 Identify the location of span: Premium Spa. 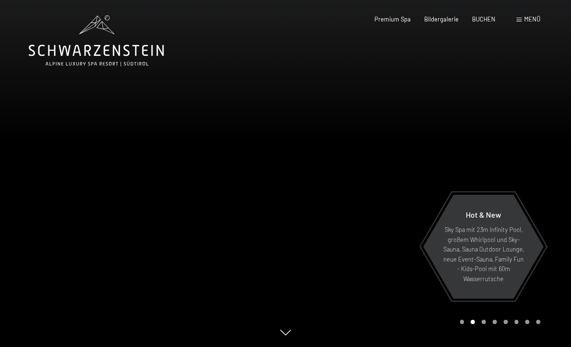
(392, 19).